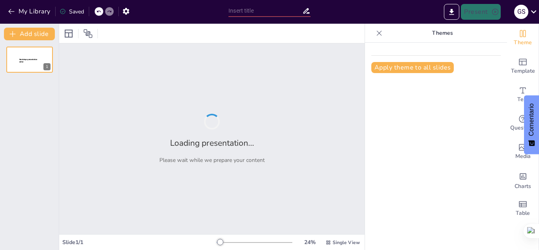 The image size is (539, 250). What do you see at coordinates (29, 34) in the screenshot?
I see `button: Add slide` at bounding box center [29, 34].